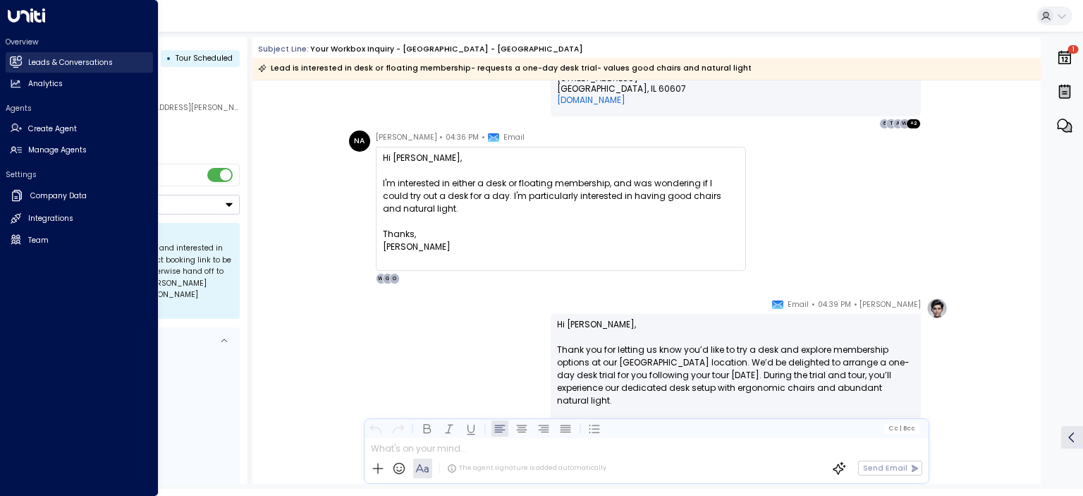  What do you see at coordinates (79, 219) in the screenshot?
I see `a: Integrations` at bounding box center [79, 219].